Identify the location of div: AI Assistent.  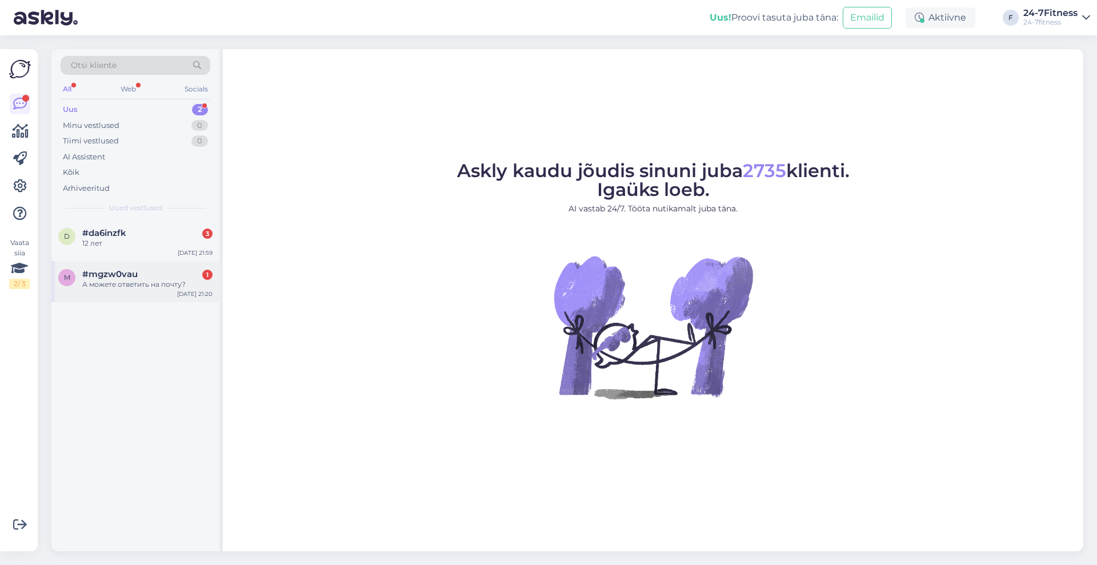
(84, 157).